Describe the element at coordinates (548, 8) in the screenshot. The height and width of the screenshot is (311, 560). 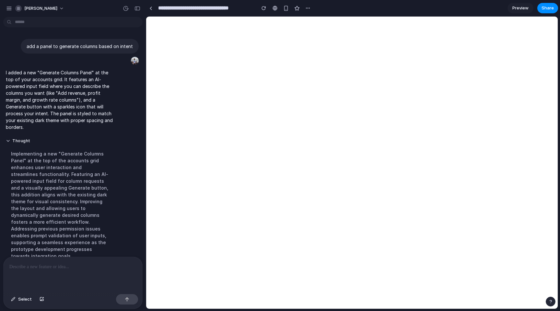
I see `span: Share` at that location.